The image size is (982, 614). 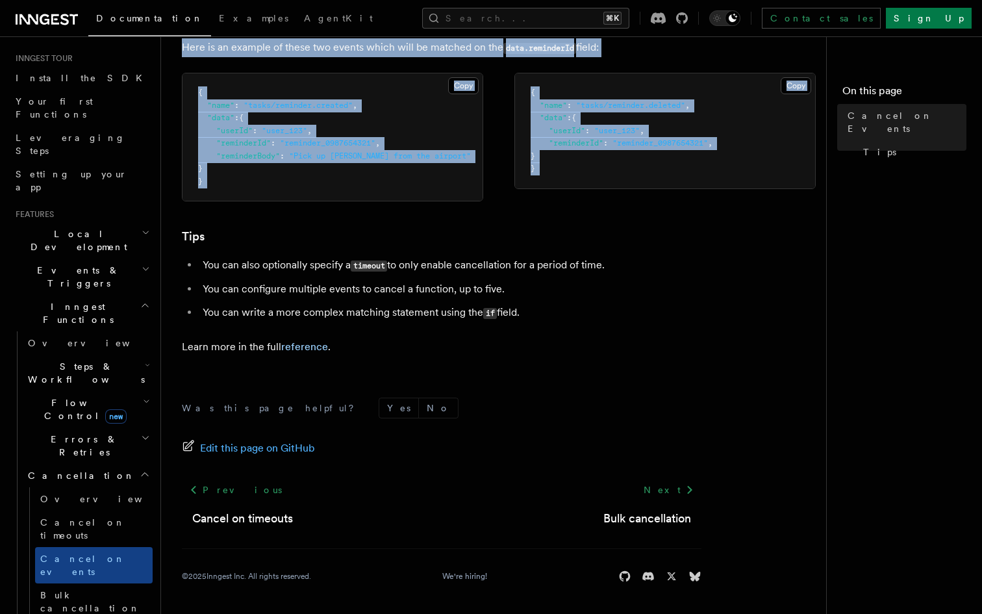 What do you see at coordinates (450, 265) in the screenshot?
I see `li: You can also optionally specify a to only enable cancellation for a period of time.` at bounding box center [450, 265].